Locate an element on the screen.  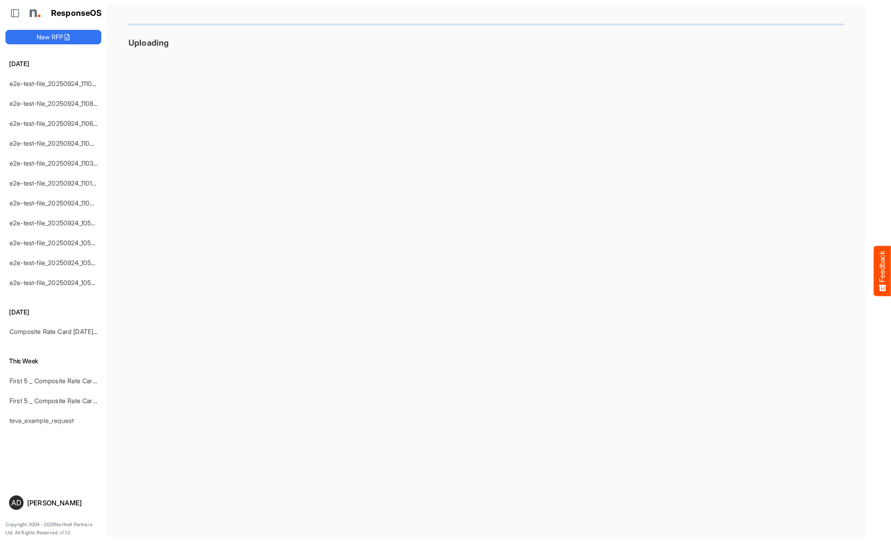
h3: Uploading is located at coordinates (486, 43).